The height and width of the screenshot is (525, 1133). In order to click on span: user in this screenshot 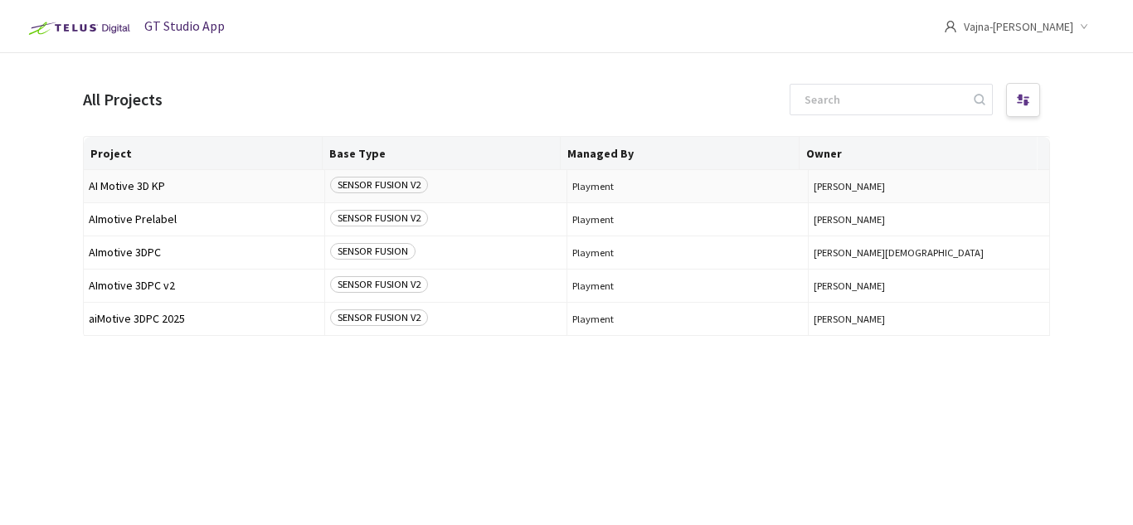, I will do `click(950, 27)`.